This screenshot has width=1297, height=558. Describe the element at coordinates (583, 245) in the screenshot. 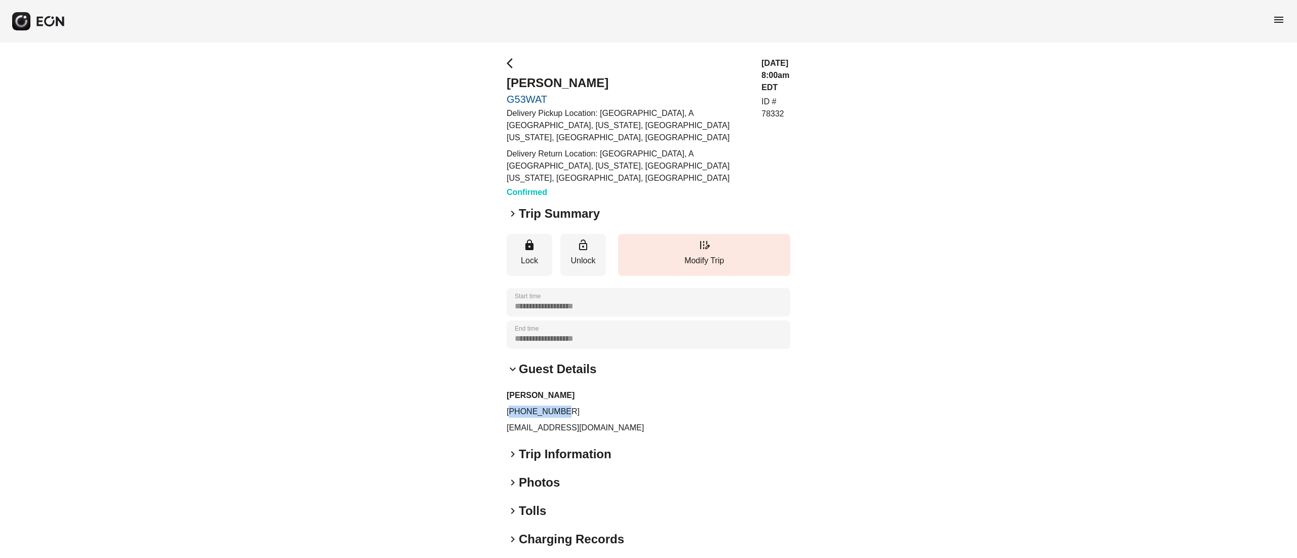

I see `span: lock_open` at that location.